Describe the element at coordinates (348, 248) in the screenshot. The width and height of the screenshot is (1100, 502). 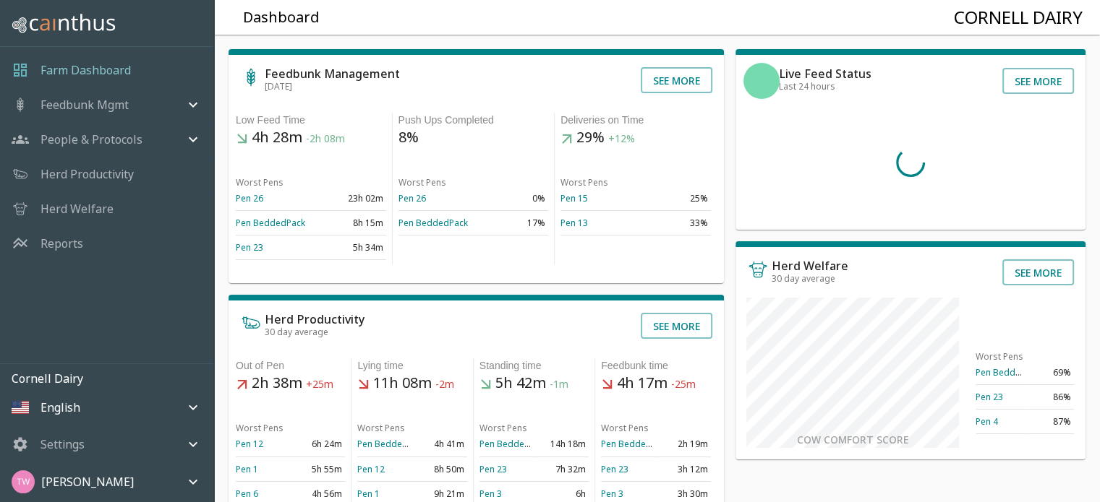
I see `td: 5h 34m` at that location.